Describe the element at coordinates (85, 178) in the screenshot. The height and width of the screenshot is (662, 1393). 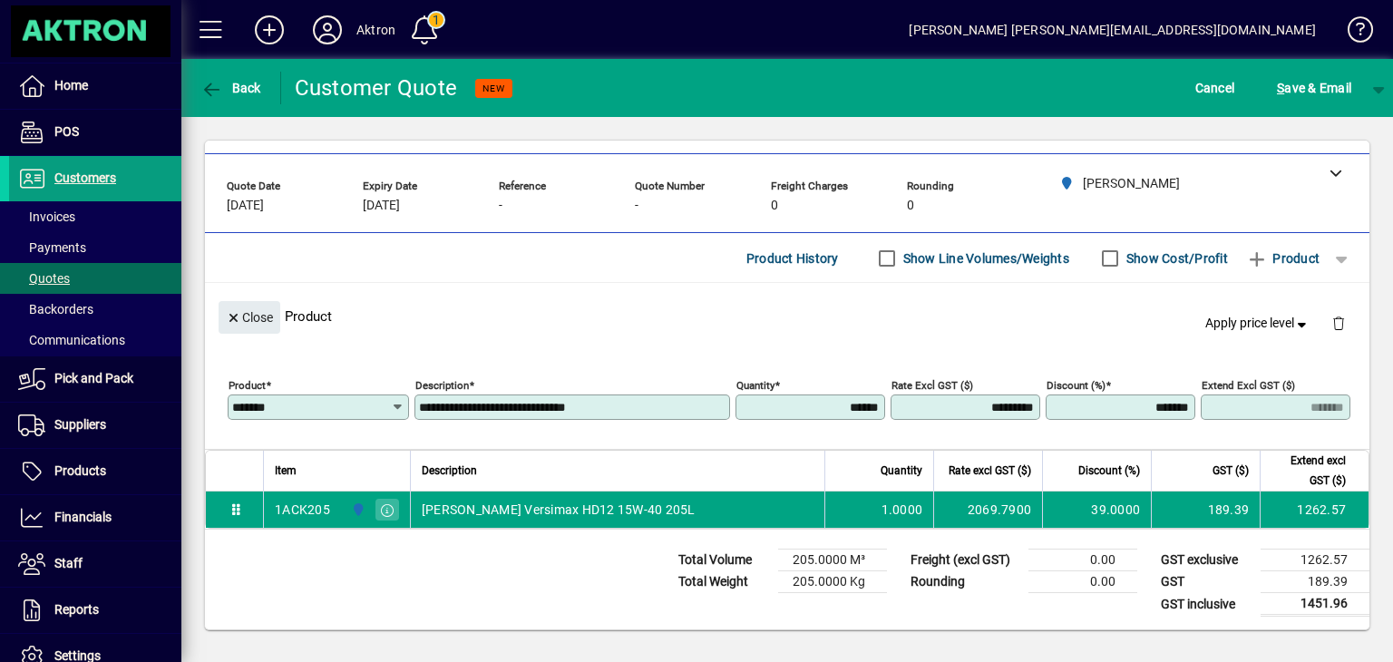
I see `span: Customers` at that location.